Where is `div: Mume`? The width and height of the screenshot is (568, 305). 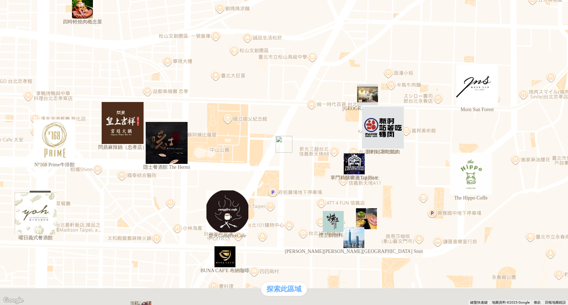
div: Mume is located at coordinates (40, 201).